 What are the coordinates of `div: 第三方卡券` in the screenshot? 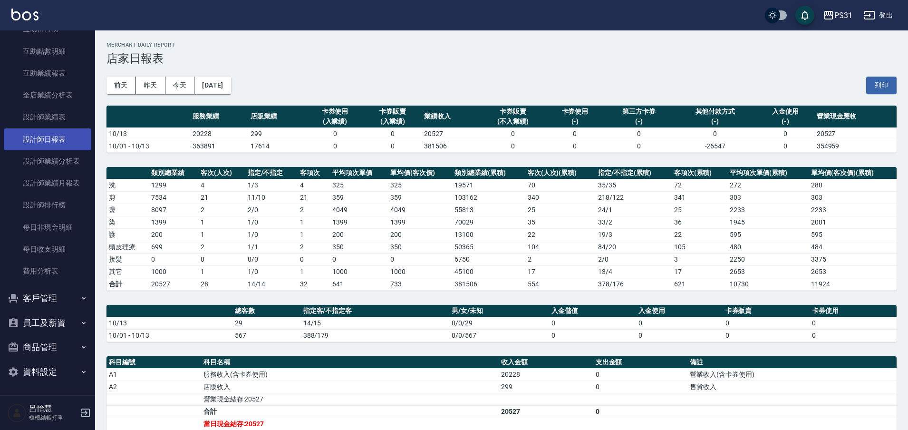 It's located at (638, 111).